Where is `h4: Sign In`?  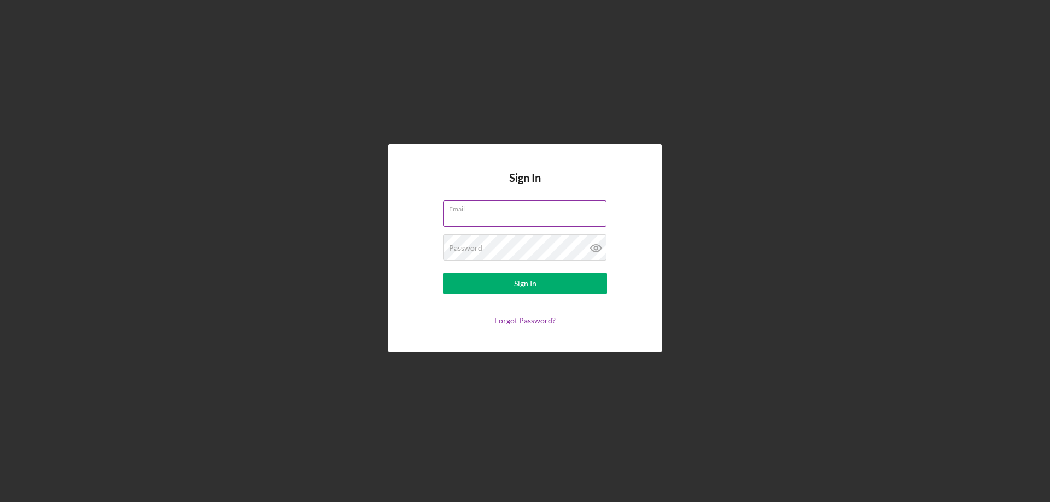
h4: Sign In is located at coordinates (525, 186).